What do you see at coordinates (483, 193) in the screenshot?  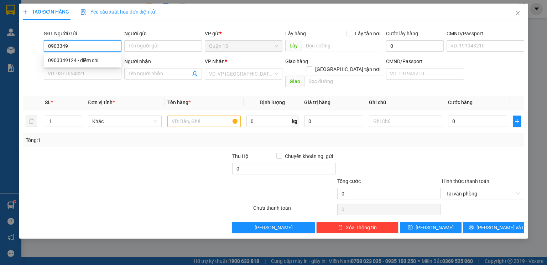 I see `span: Tại văn phòng` at bounding box center [483, 193].